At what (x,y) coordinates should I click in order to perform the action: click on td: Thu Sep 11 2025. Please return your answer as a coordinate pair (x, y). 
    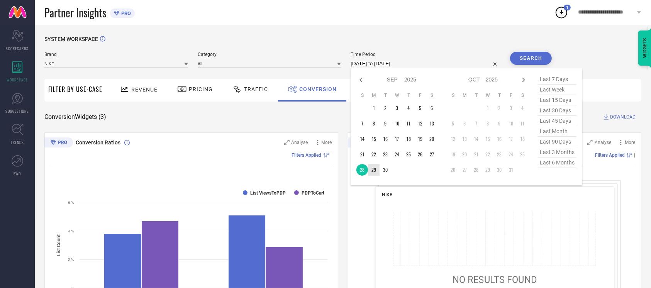
    Looking at the image, I should click on (408, 124).